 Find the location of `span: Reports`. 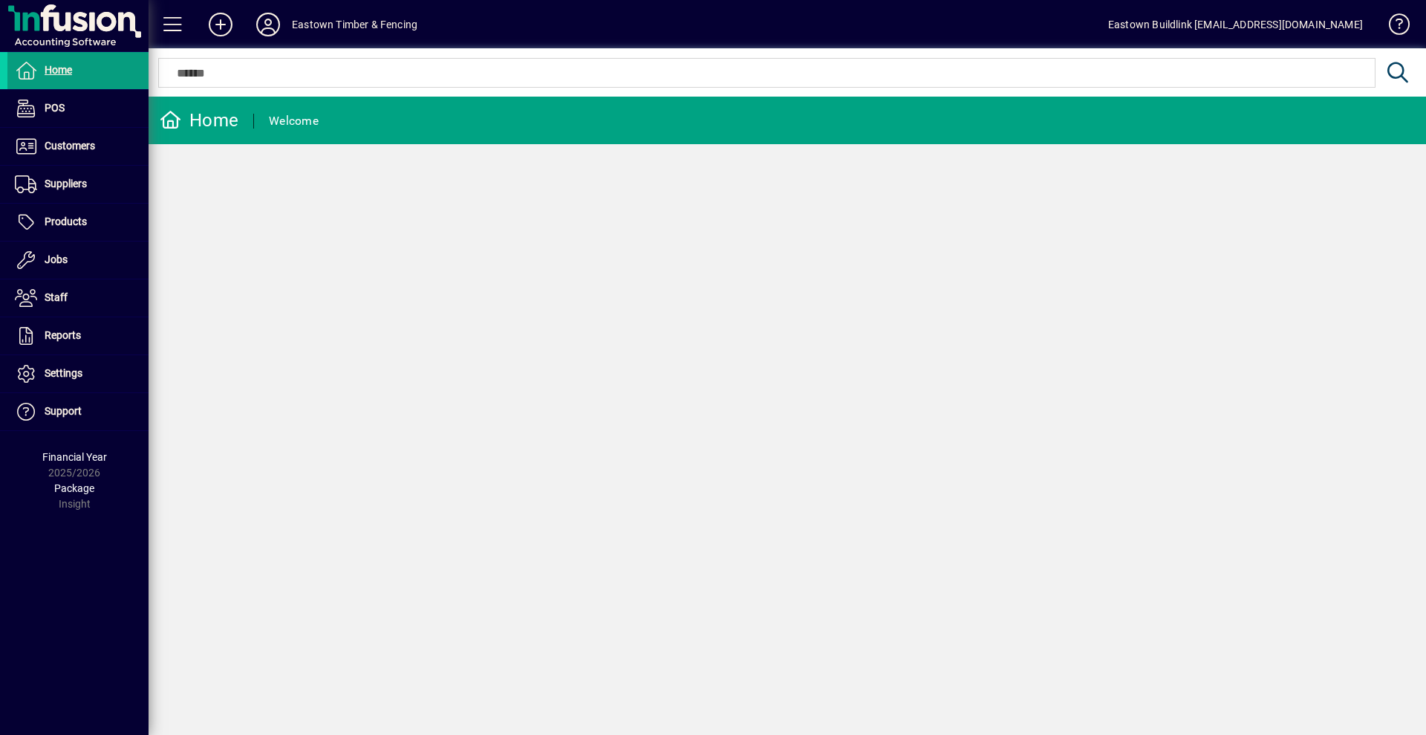

span: Reports is located at coordinates (62, 335).